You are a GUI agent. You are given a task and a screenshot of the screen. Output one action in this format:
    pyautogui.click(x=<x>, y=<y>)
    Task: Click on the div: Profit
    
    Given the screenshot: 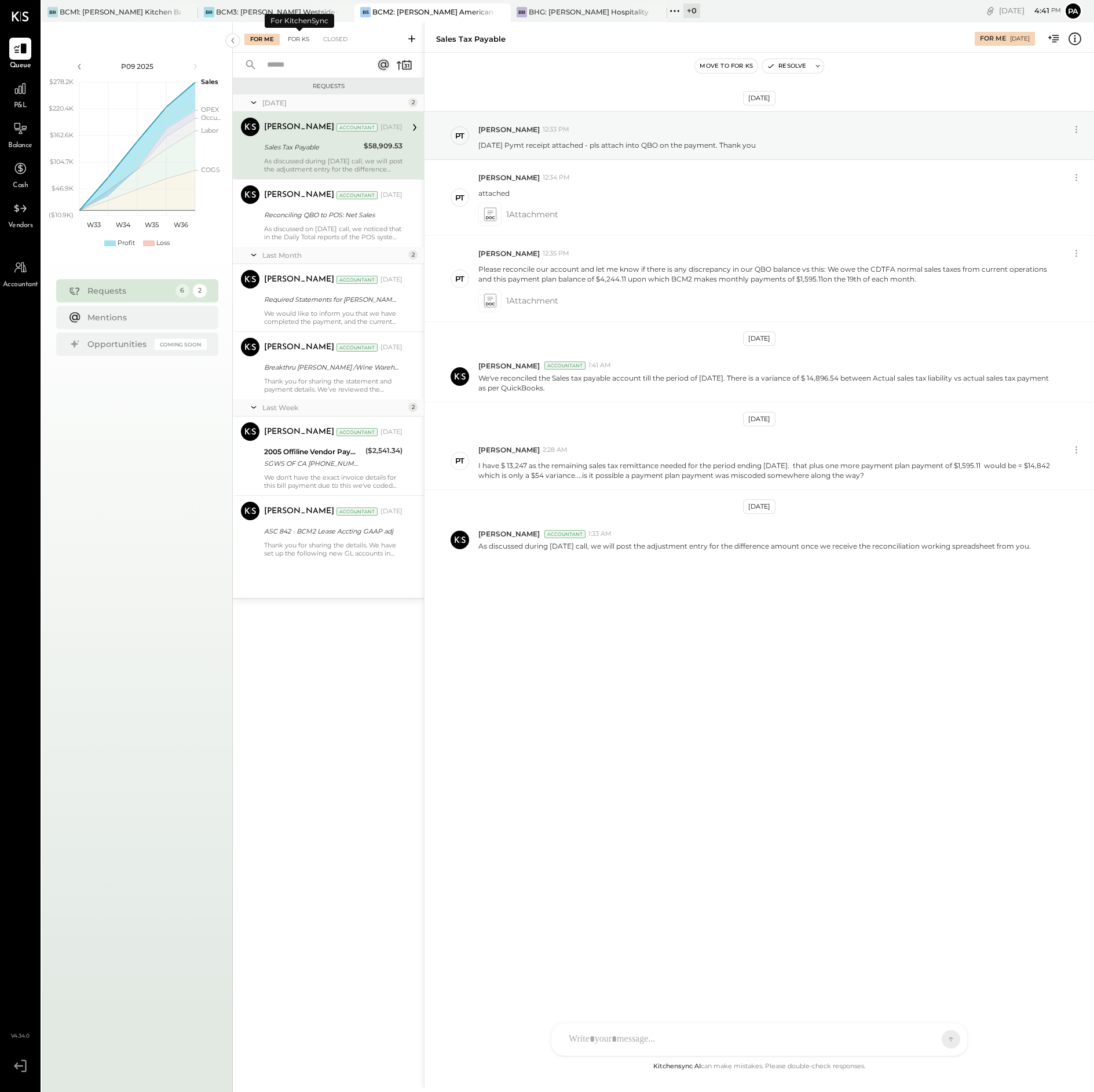 What is the action you would take?
    pyautogui.click(x=126, y=244)
    